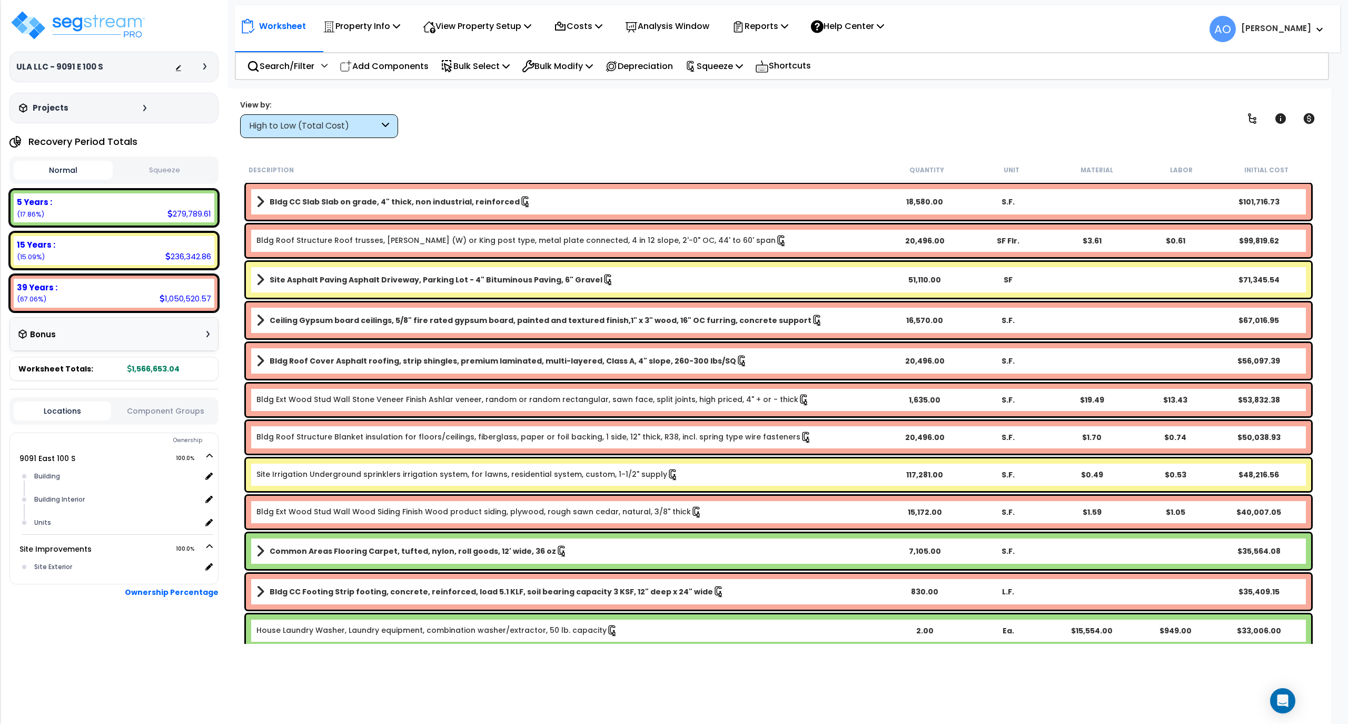 The height and width of the screenshot is (724, 1348). What do you see at coordinates (540, 320) in the screenshot?
I see `b: Ceiling Gypsum board ceilings, 5/8" fire rated gypsum board, painted and textured finish,1" x 3" ...` at bounding box center [540, 320].